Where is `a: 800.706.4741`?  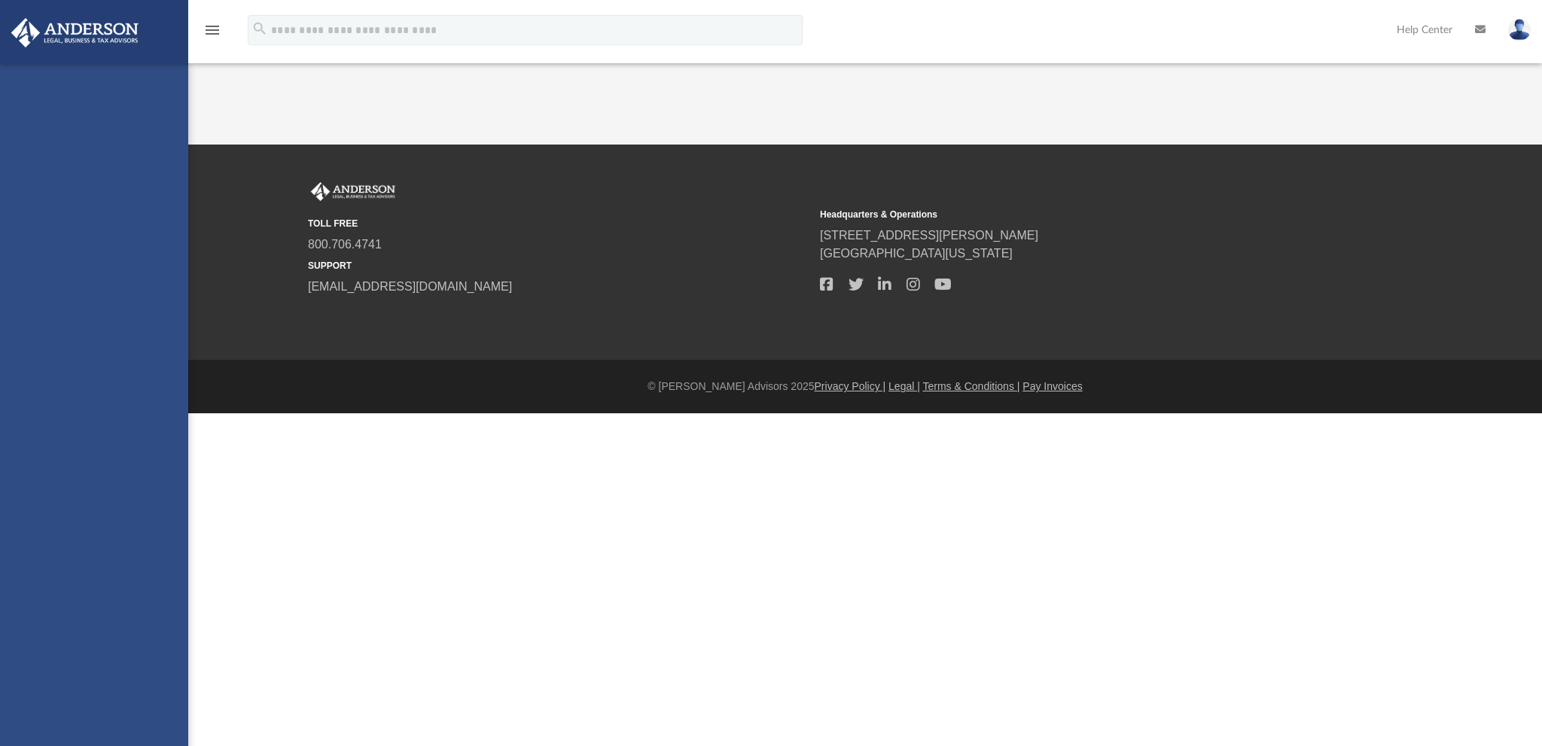
a: 800.706.4741 is located at coordinates (345, 244).